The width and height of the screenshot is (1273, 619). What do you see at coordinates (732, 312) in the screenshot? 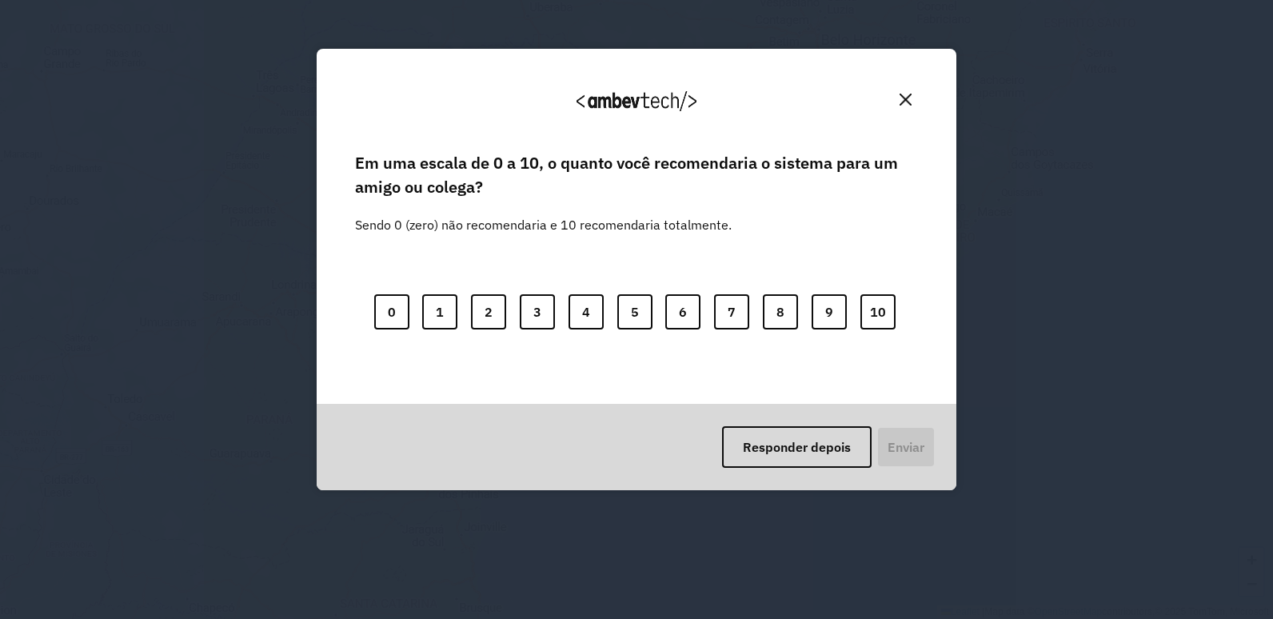
I see `button: 7` at bounding box center [732, 312].